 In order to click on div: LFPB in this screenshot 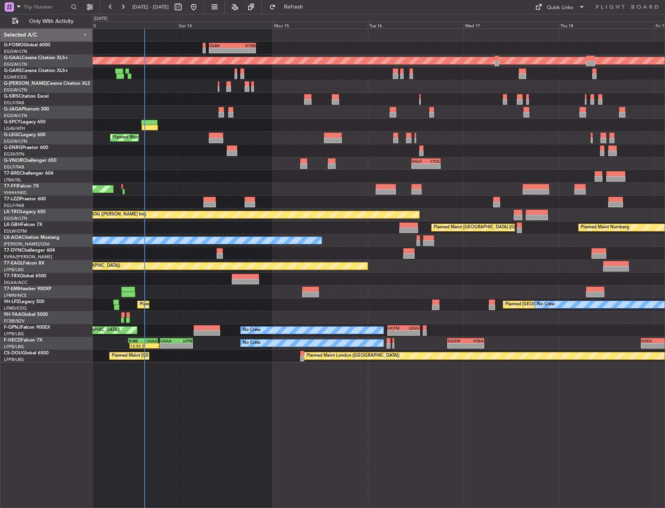, I will do `click(184, 341)`.